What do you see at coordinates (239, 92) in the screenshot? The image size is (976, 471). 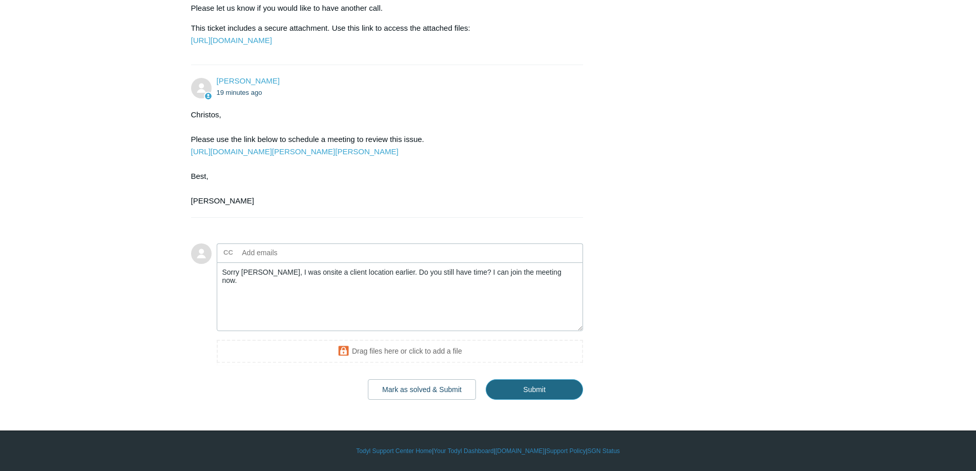 I see `time: 08/18/2025, 14:53` at bounding box center [239, 92].